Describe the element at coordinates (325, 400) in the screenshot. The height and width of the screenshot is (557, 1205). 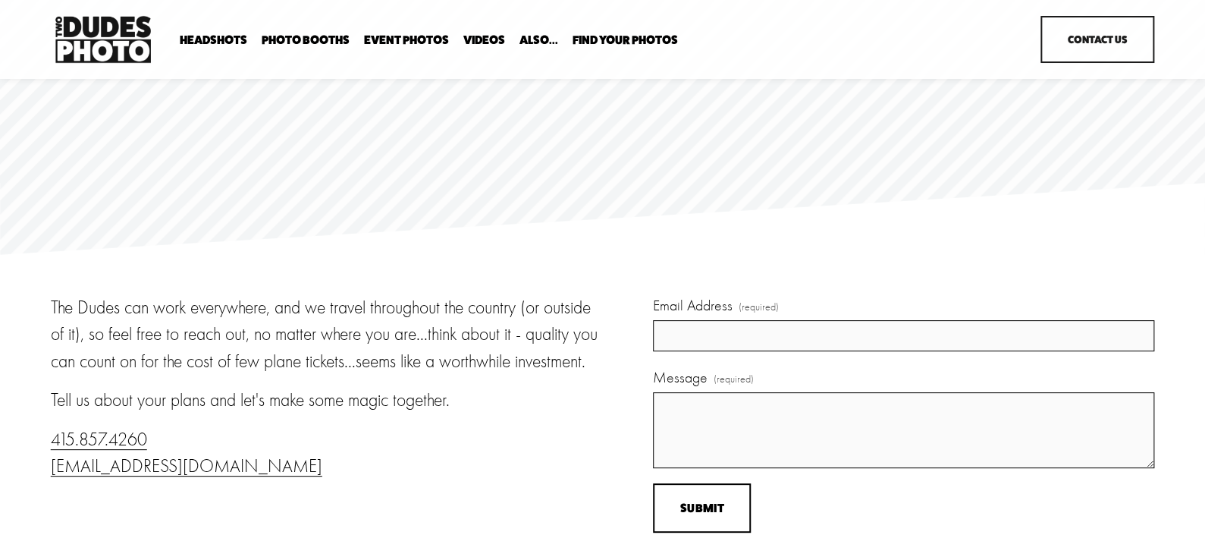
I see `p: Tell us about your plans and let's make some magic together.` at that location.